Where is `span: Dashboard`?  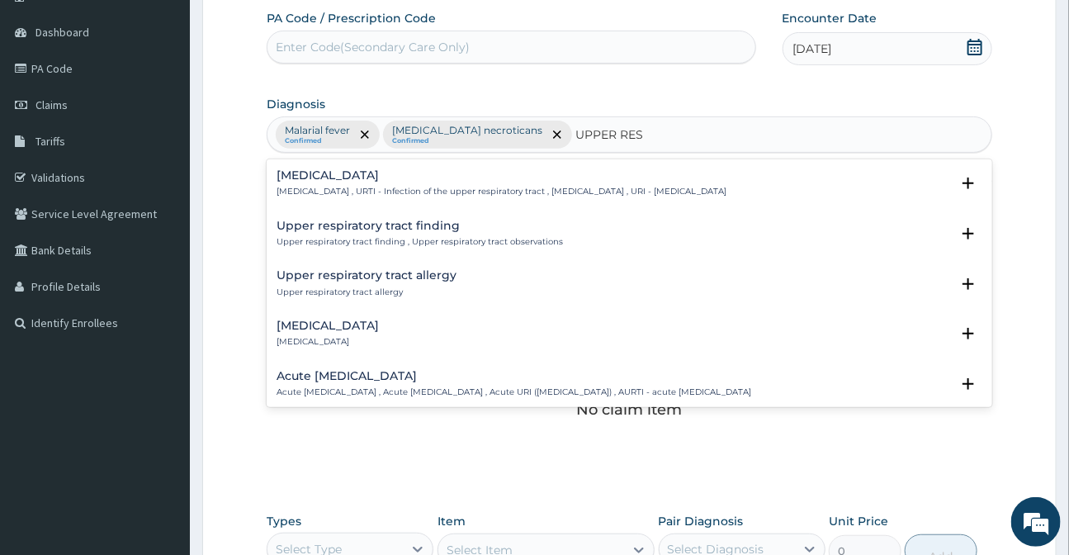
span: Dashboard is located at coordinates (62, 32).